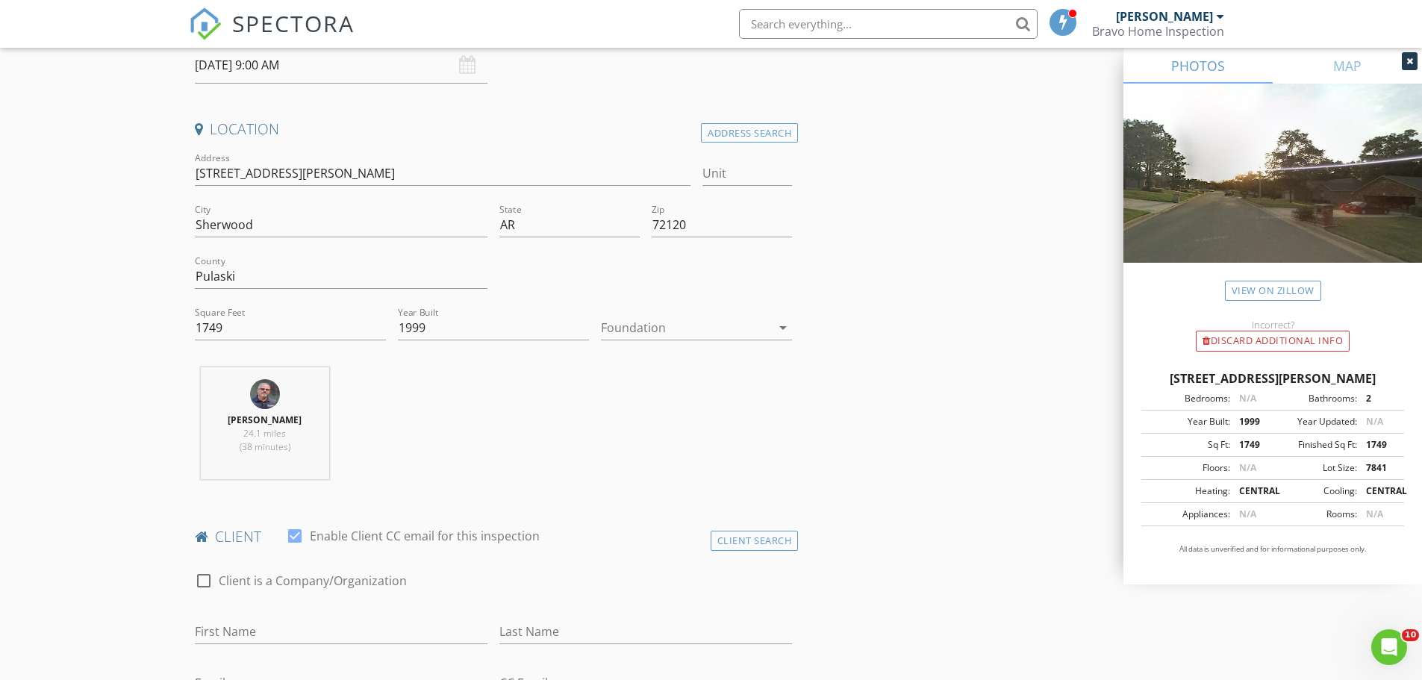 Image resolution: width=1422 pixels, height=680 pixels. What do you see at coordinates (293, 23) in the screenshot?
I see `span: SPECTORA` at bounding box center [293, 23].